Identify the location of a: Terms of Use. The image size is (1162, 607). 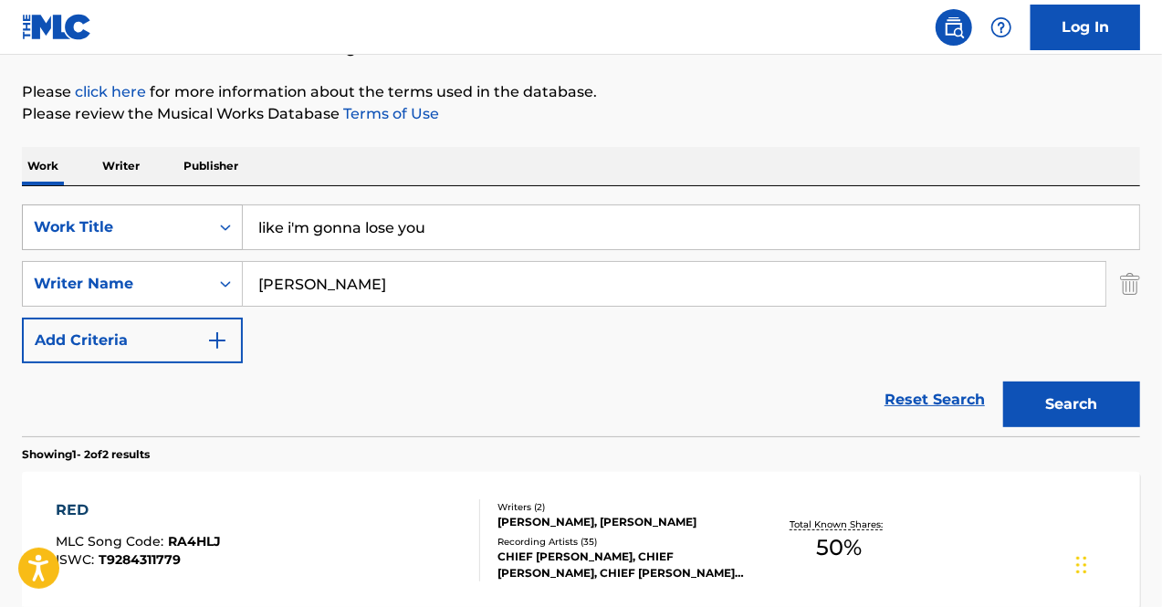
(389, 113).